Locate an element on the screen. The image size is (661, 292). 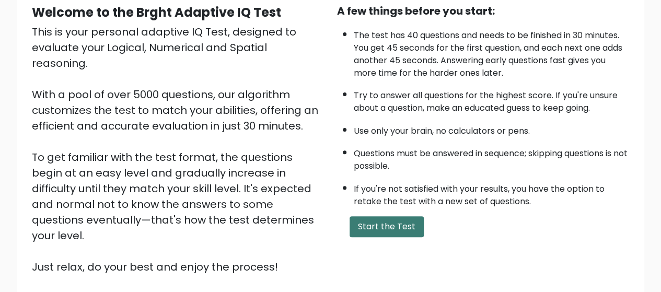
li: Questions must be answered in sequence; skipping questions is not possible. is located at coordinates (492, 157).